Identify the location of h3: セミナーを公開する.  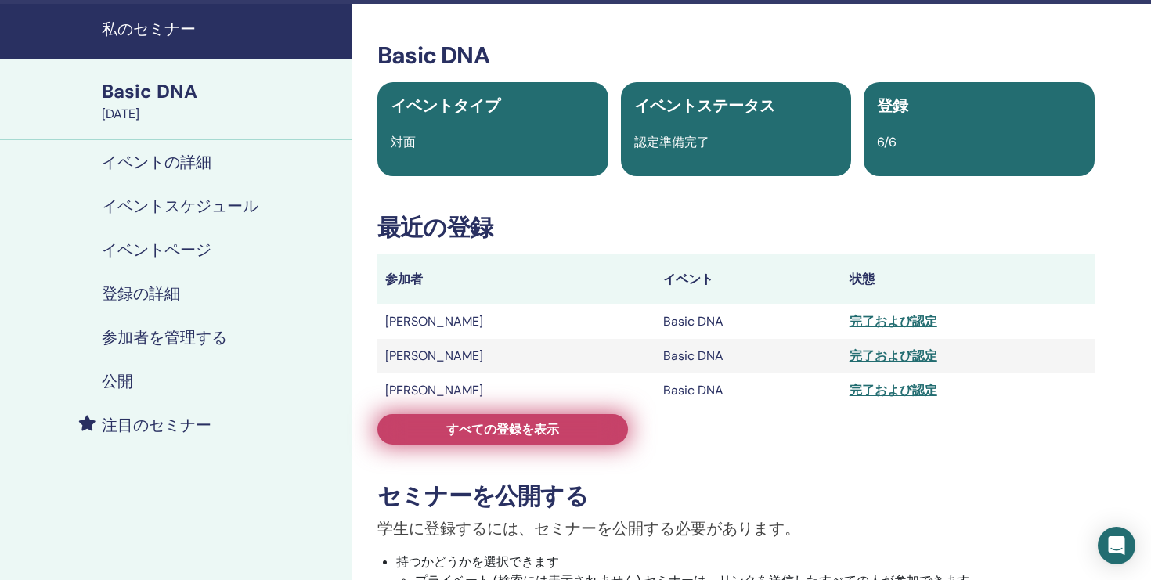
(736, 496).